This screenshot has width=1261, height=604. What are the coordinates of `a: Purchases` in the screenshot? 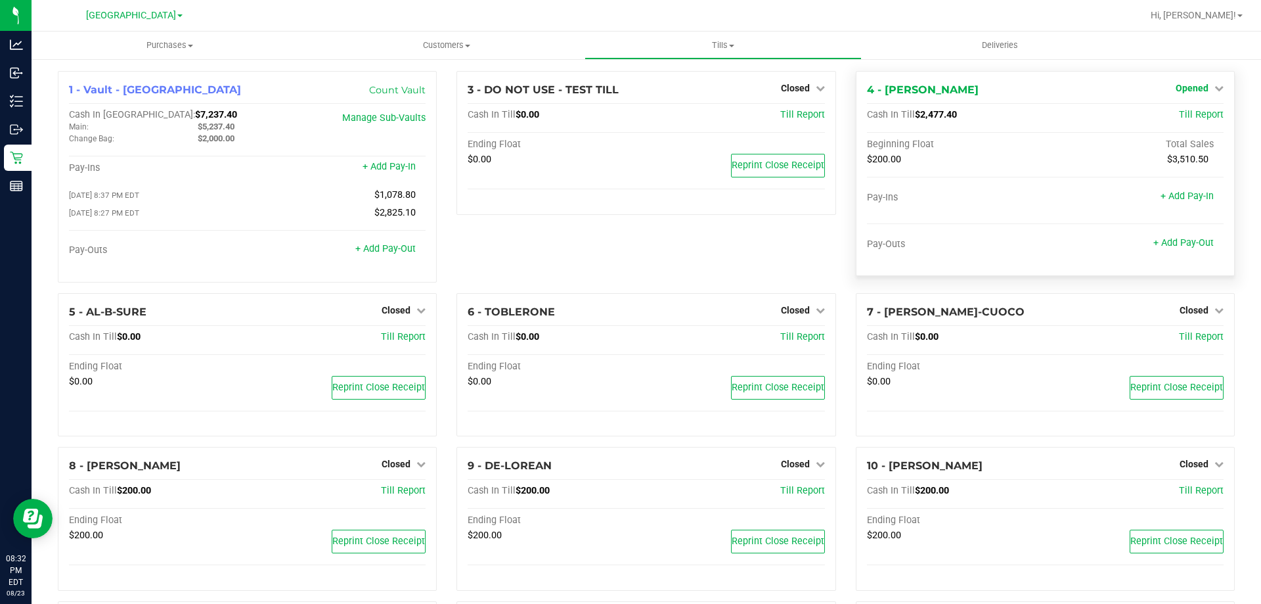 It's located at (170, 45).